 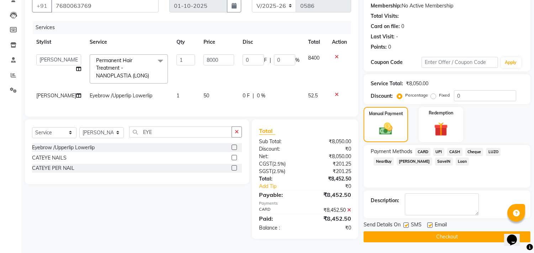 I want to click on span: CGST, so click(x=265, y=164).